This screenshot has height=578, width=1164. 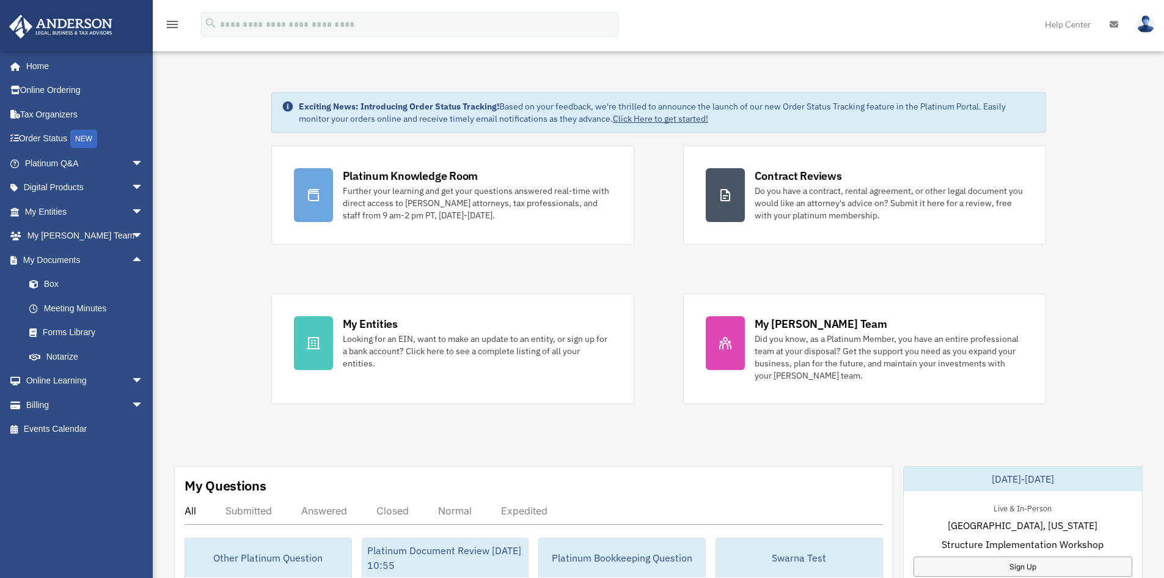 What do you see at coordinates (85, 212) in the screenshot?
I see `a: My Entitiesarrow_drop_down` at bounding box center [85, 212].